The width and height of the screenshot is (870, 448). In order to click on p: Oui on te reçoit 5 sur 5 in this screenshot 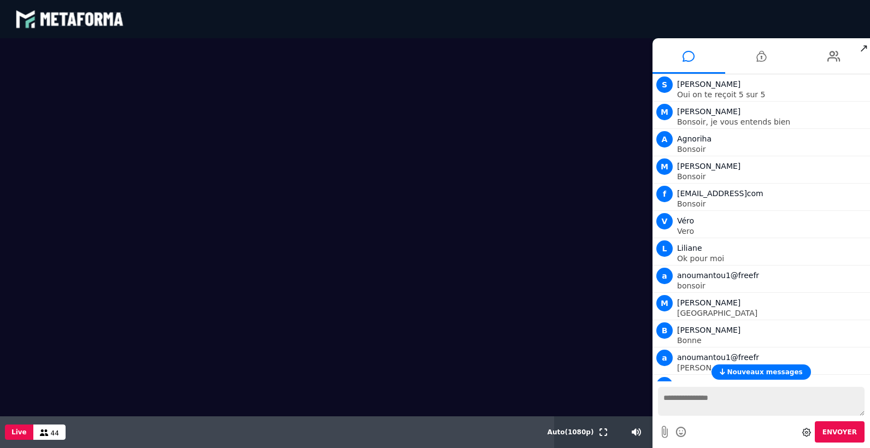, I will do `click(772, 95)`.